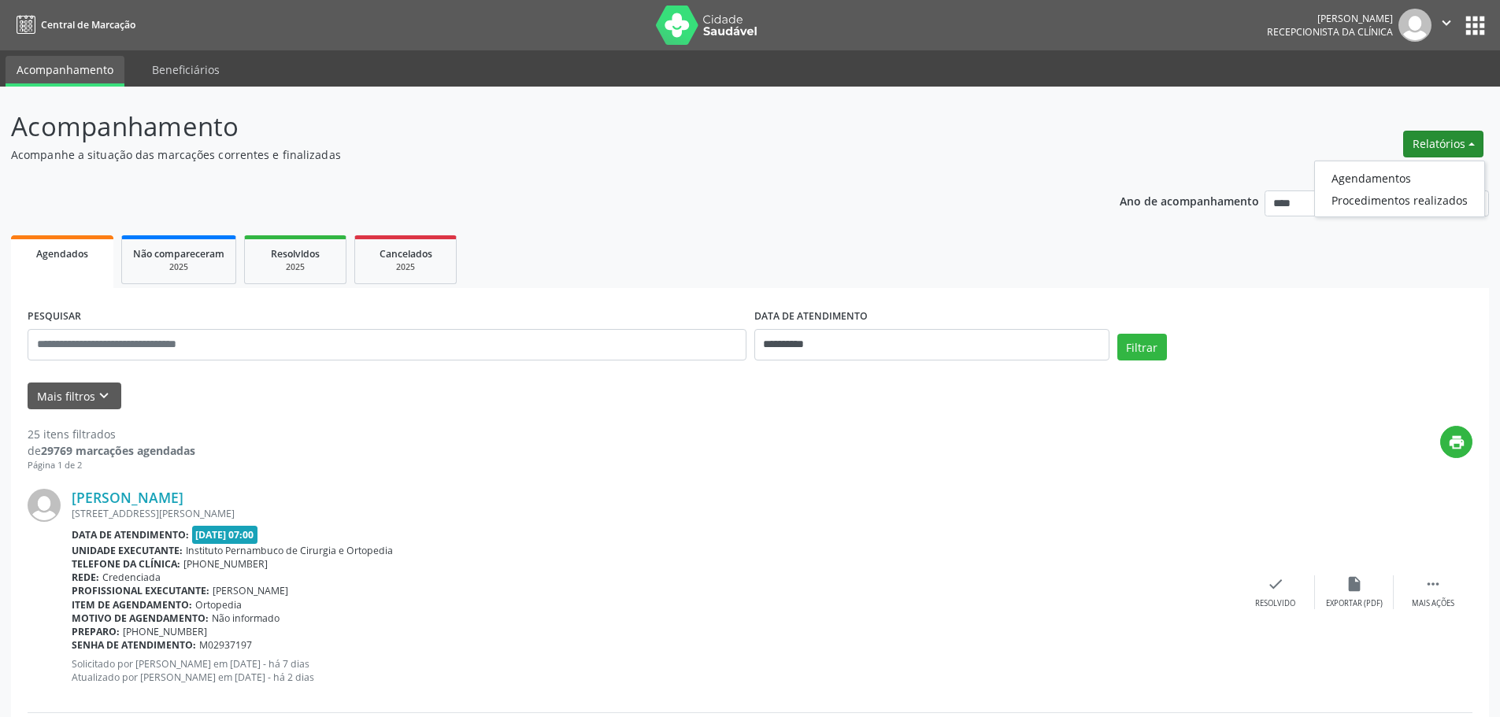 Image resolution: width=1500 pixels, height=717 pixels. What do you see at coordinates (140, 618) in the screenshot?
I see `b: Motivo de agendamento:` at bounding box center [140, 618].